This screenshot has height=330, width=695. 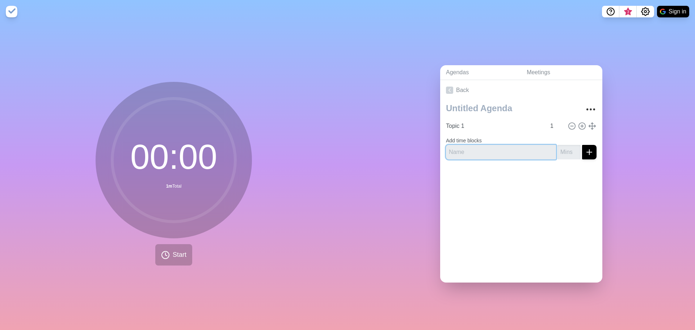 I want to click on a: Back, so click(x=521, y=90).